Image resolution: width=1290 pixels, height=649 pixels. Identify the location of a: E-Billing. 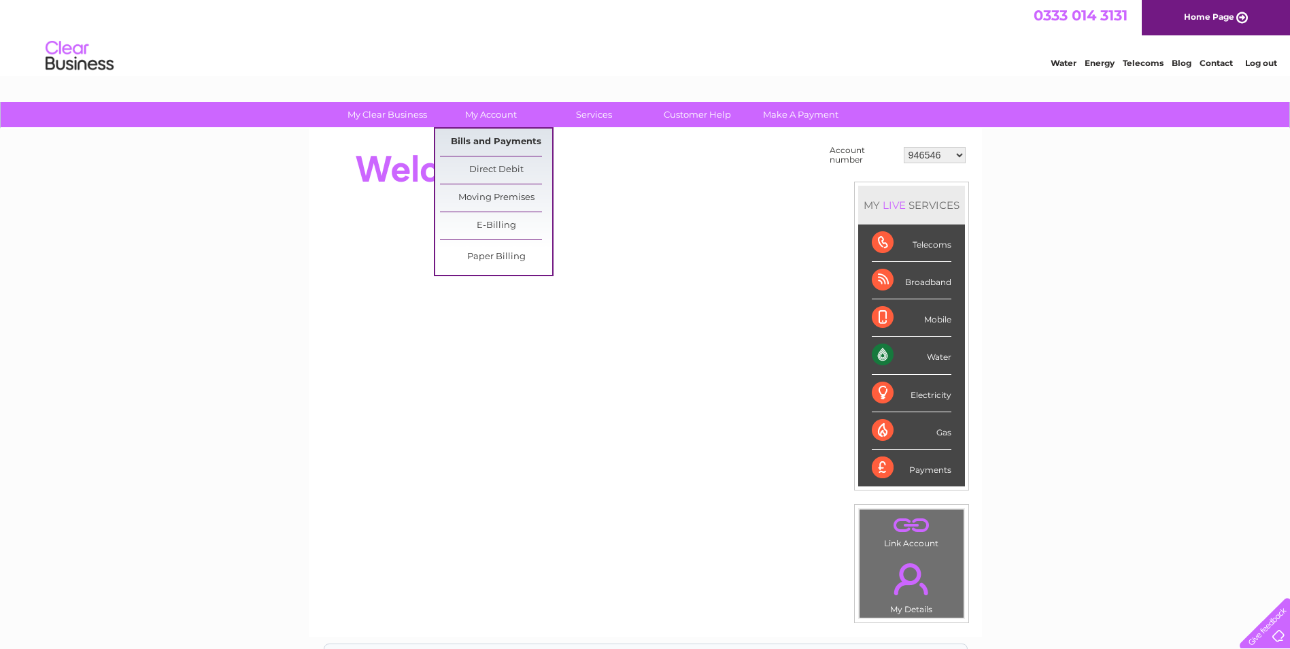
(496, 226).